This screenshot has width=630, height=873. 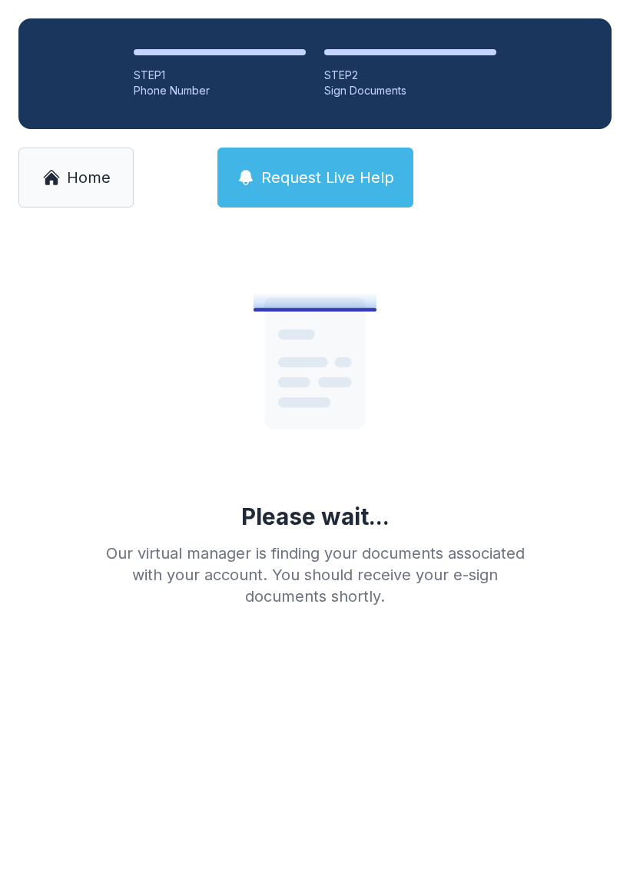 What do you see at coordinates (410, 75) in the screenshot?
I see `div: STEP 2` at bounding box center [410, 75].